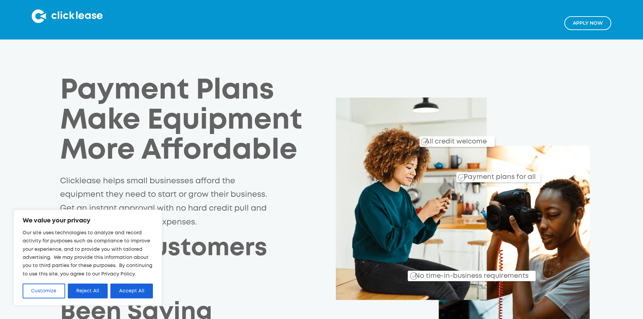 The image size is (643, 319). I want to click on div: All credit welcome, so click(446, 139).